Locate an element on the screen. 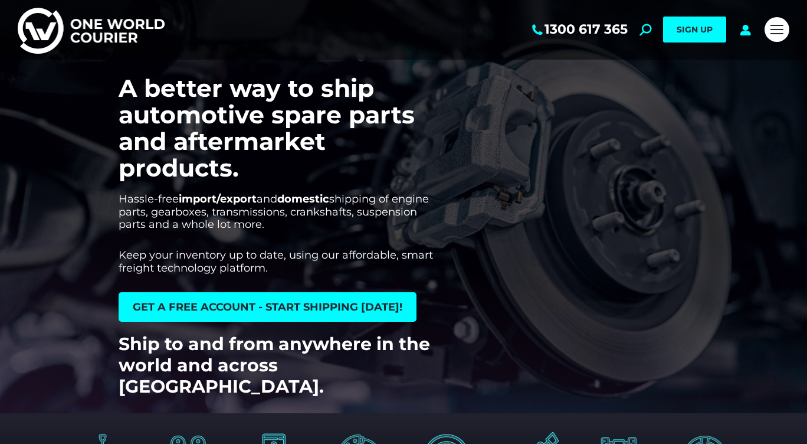 Image resolution: width=807 pixels, height=444 pixels. strong: import/export is located at coordinates (218, 199).